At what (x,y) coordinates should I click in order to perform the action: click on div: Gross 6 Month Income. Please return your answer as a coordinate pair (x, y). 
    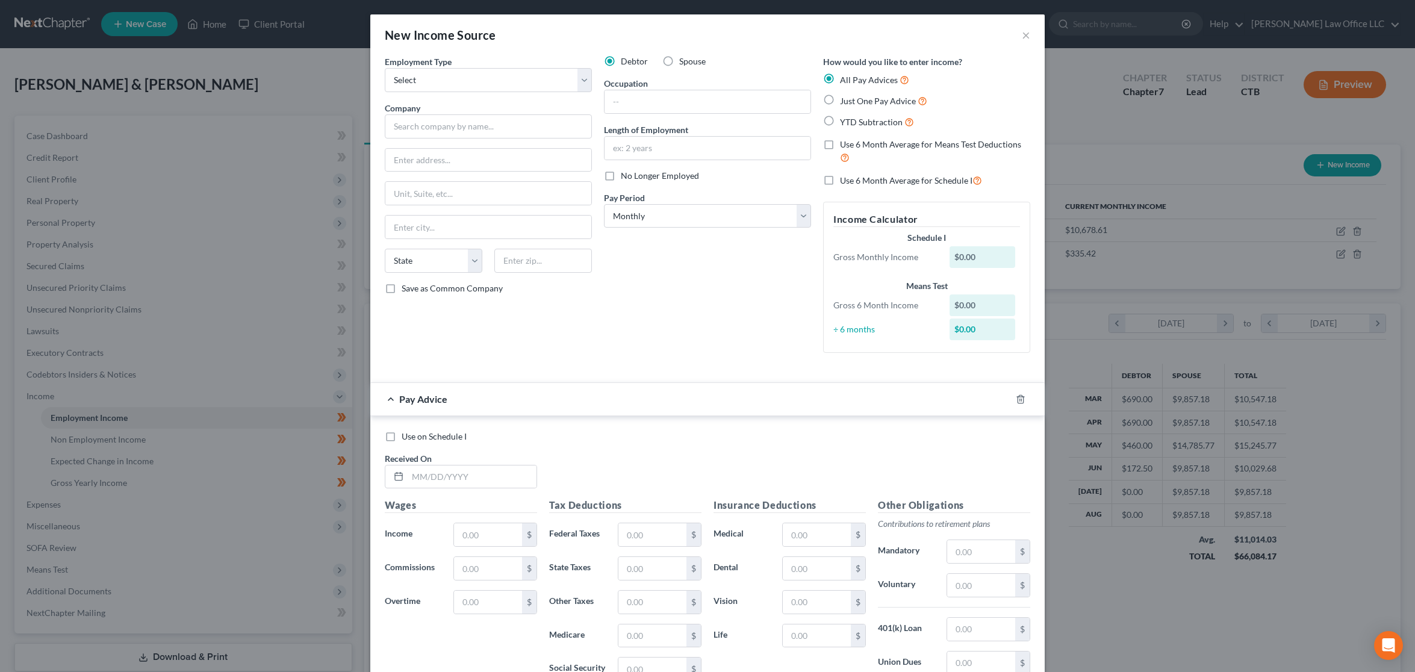
    Looking at the image, I should click on (885, 305).